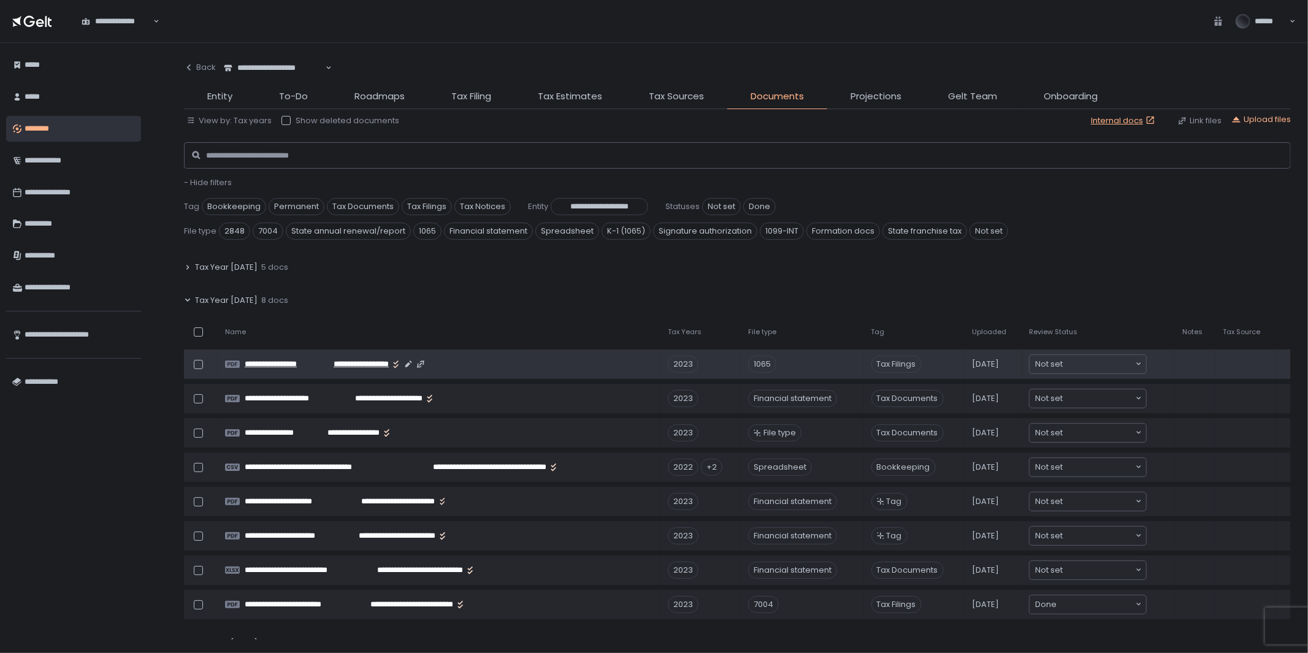  Describe the element at coordinates (427, 231) in the screenshot. I see `span: 1065` at that location.